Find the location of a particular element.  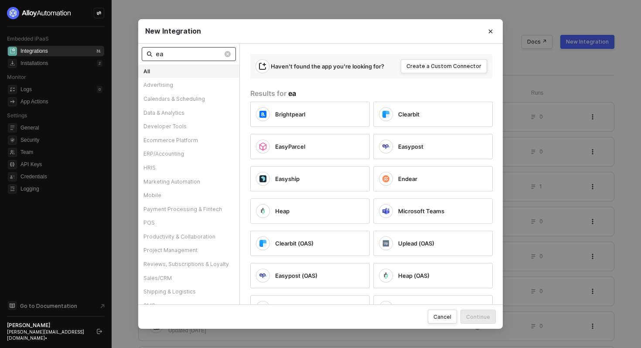

div: All is located at coordinates (189, 72).